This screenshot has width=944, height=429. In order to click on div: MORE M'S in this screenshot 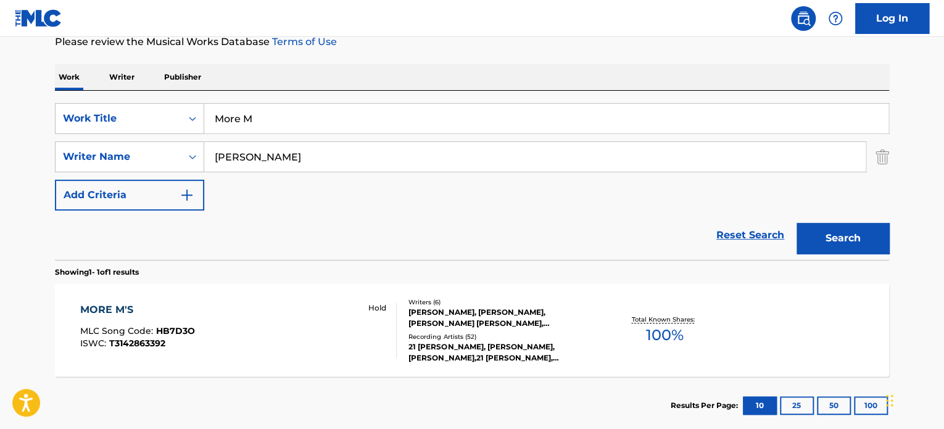, I will do `click(138, 310)`.